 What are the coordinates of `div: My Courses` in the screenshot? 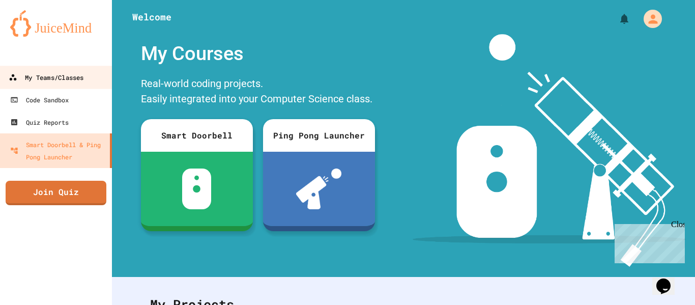 It's located at (258, 53).